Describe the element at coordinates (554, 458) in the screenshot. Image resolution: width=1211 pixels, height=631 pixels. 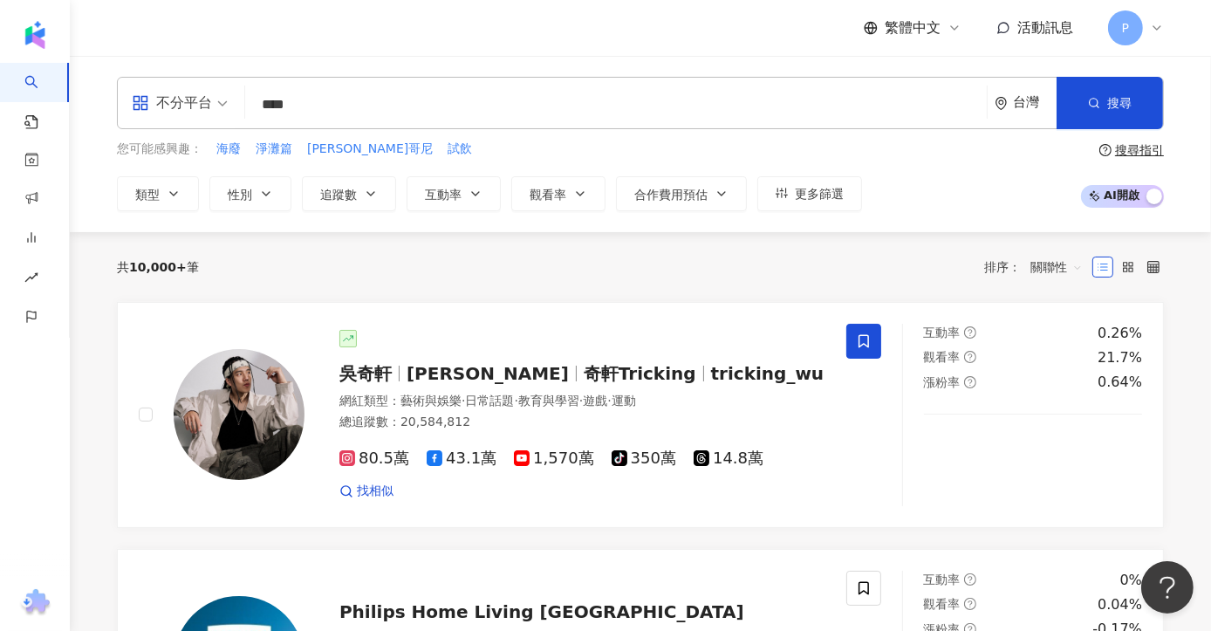
I see `span: 1,570萬` at that location.